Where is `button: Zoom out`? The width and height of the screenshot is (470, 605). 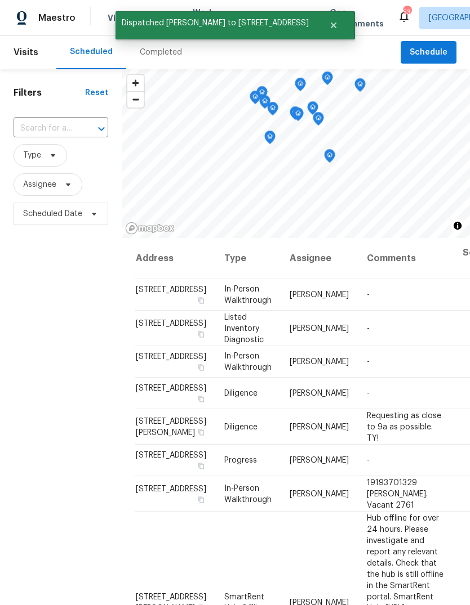 button: Zoom out is located at coordinates (135, 99).